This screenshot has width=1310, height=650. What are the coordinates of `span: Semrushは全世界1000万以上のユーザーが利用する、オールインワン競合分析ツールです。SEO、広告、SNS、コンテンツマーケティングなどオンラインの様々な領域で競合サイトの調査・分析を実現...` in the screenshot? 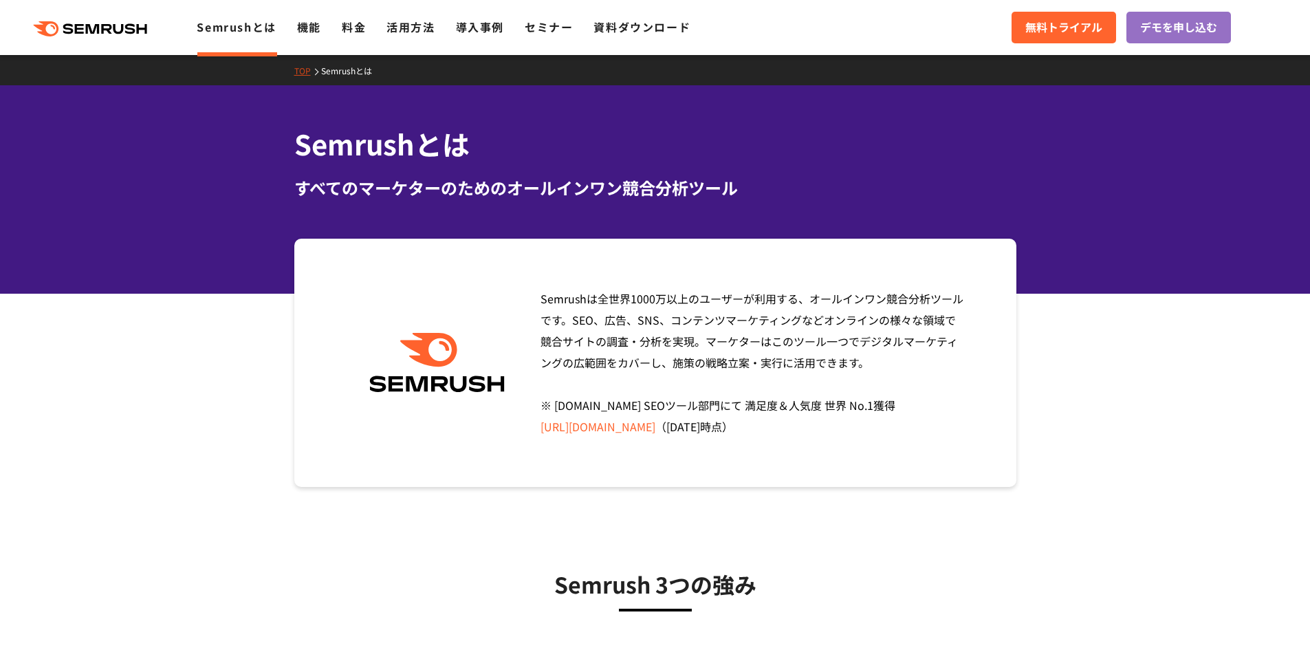 It's located at (751, 362).